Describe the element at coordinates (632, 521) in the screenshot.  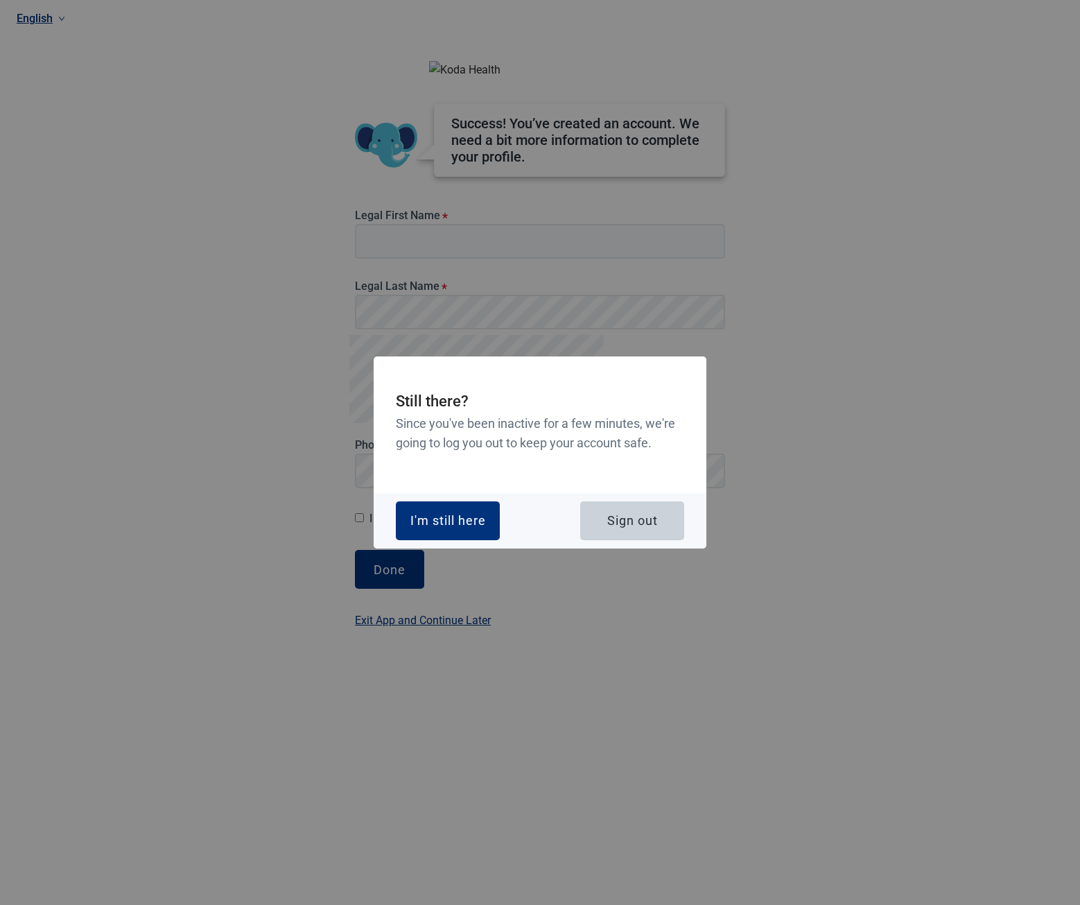
I see `button: Sign out` at that location.